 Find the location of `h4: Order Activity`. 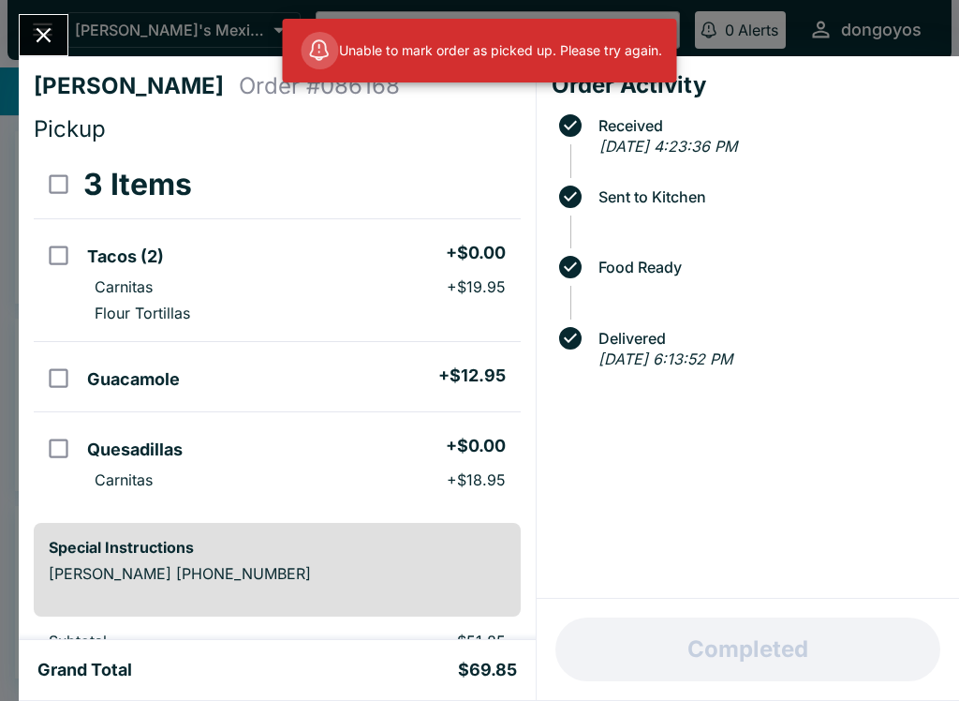

h4: Order Activity is located at coordinates (748, 85).